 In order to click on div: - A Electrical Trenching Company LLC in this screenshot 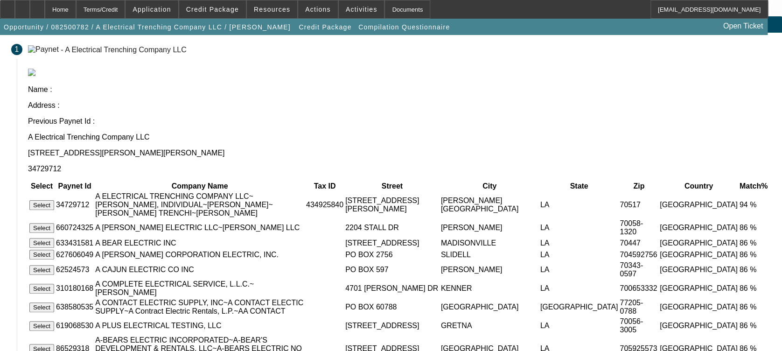, I will do `click(123, 49)`.